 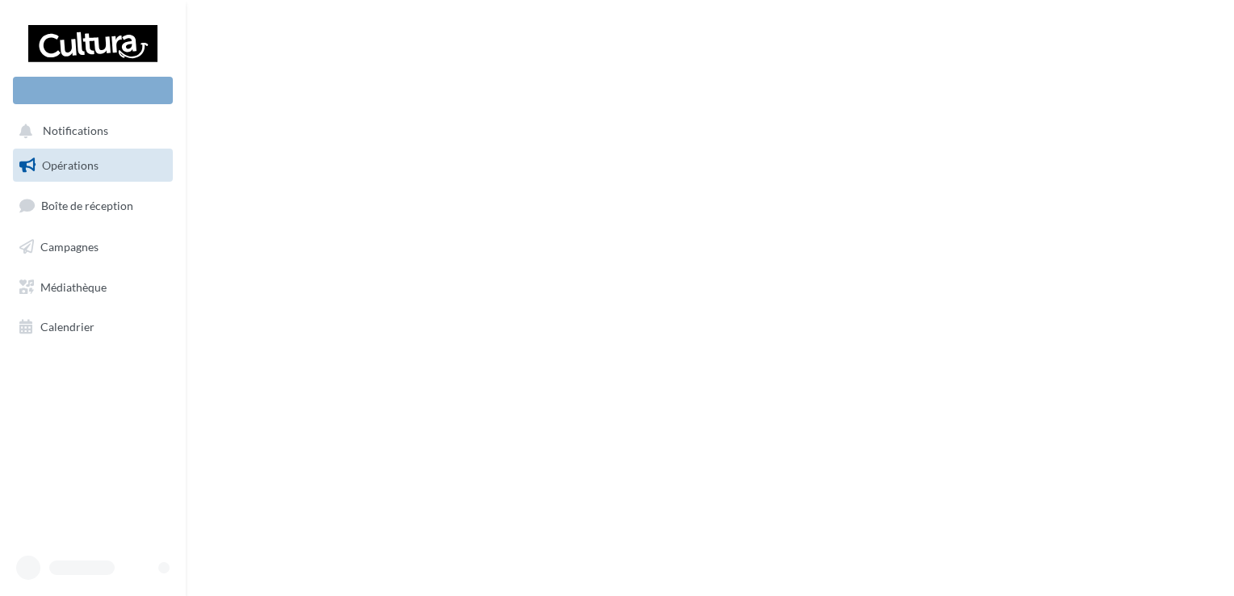 What do you see at coordinates (93, 327) in the screenshot?
I see `a: Calendrier` at bounding box center [93, 327].